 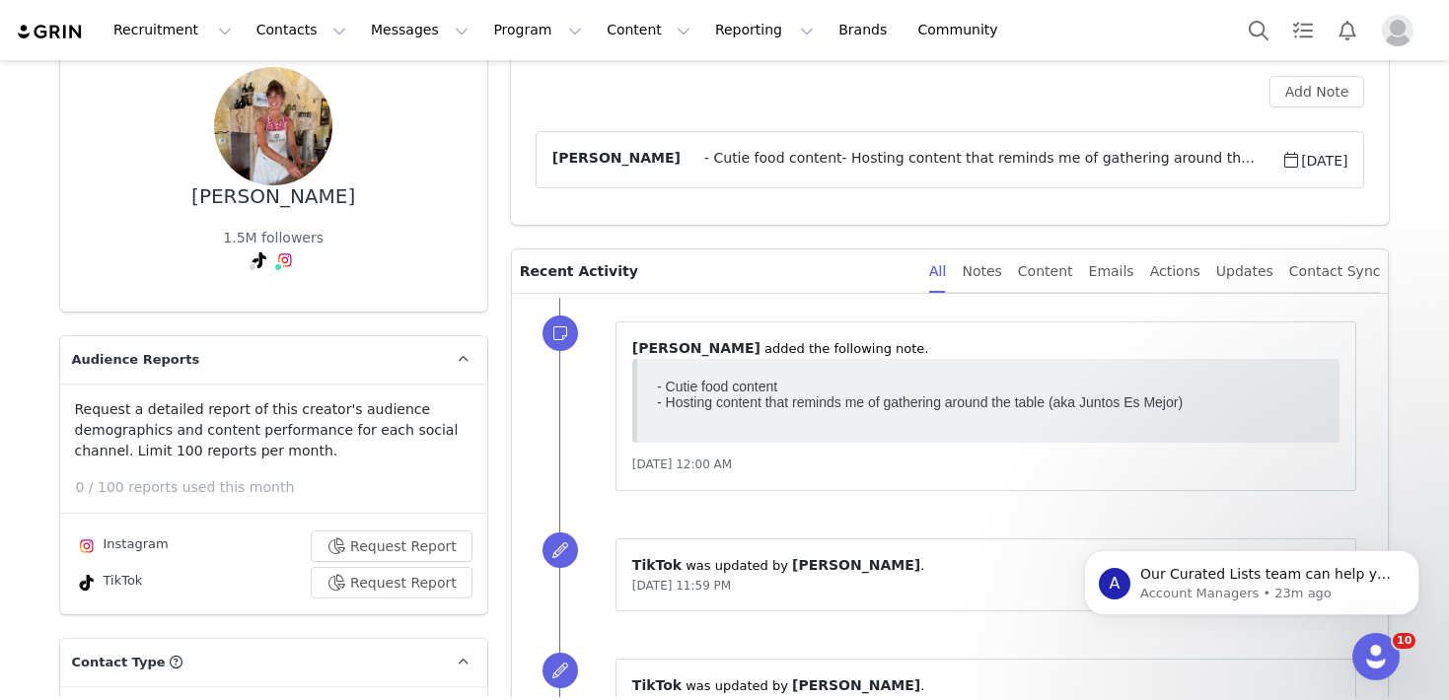 I want to click on a: Community, so click(x=963, y=30).